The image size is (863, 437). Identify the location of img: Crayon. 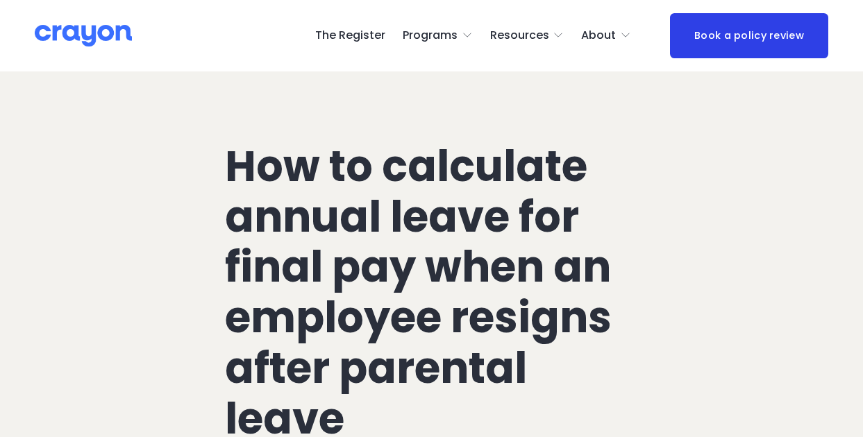
(83, 35).